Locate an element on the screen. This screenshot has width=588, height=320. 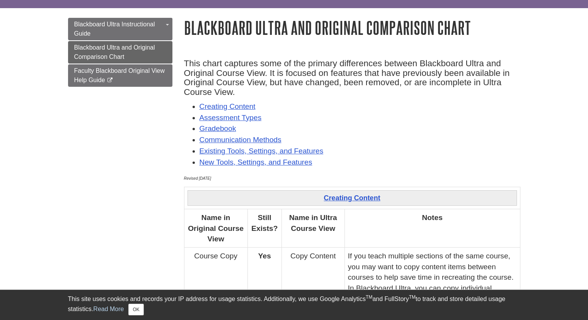
a: Blackboard Ultra Instructional Guide is located at coordinates (120, 29).